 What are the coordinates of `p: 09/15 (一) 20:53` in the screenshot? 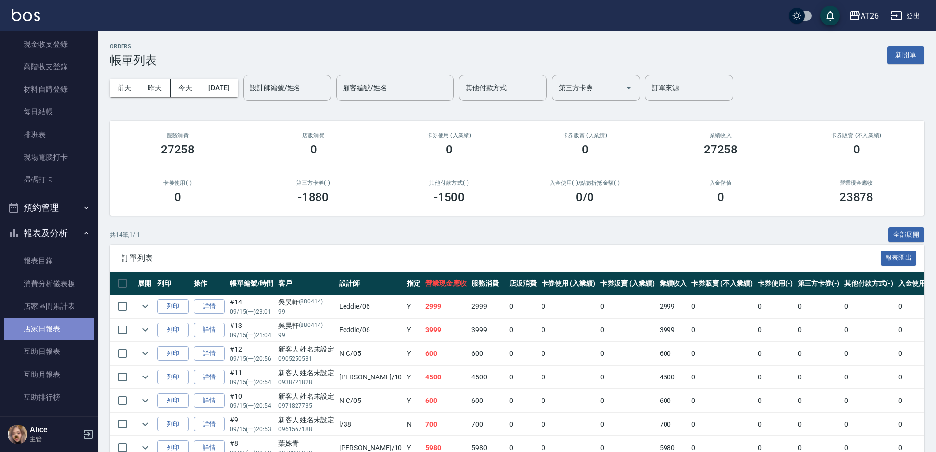 It's located at (252, 430).